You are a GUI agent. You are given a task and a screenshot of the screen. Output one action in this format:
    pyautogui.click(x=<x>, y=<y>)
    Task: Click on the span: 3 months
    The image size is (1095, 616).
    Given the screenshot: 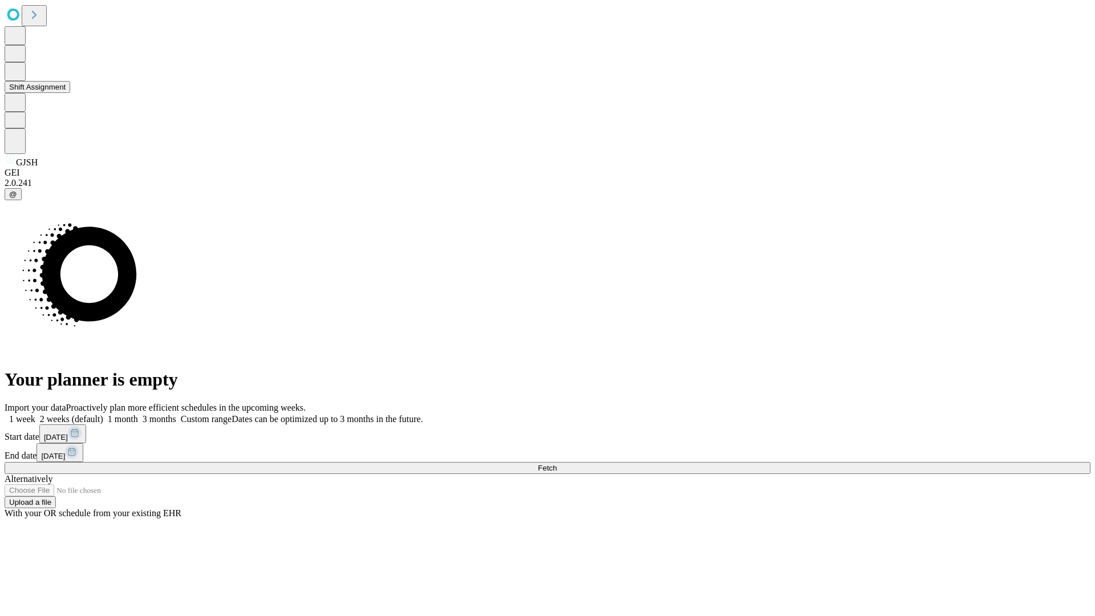 What is the action you would take?
    pyautogui.click(x=159, y=419)
    